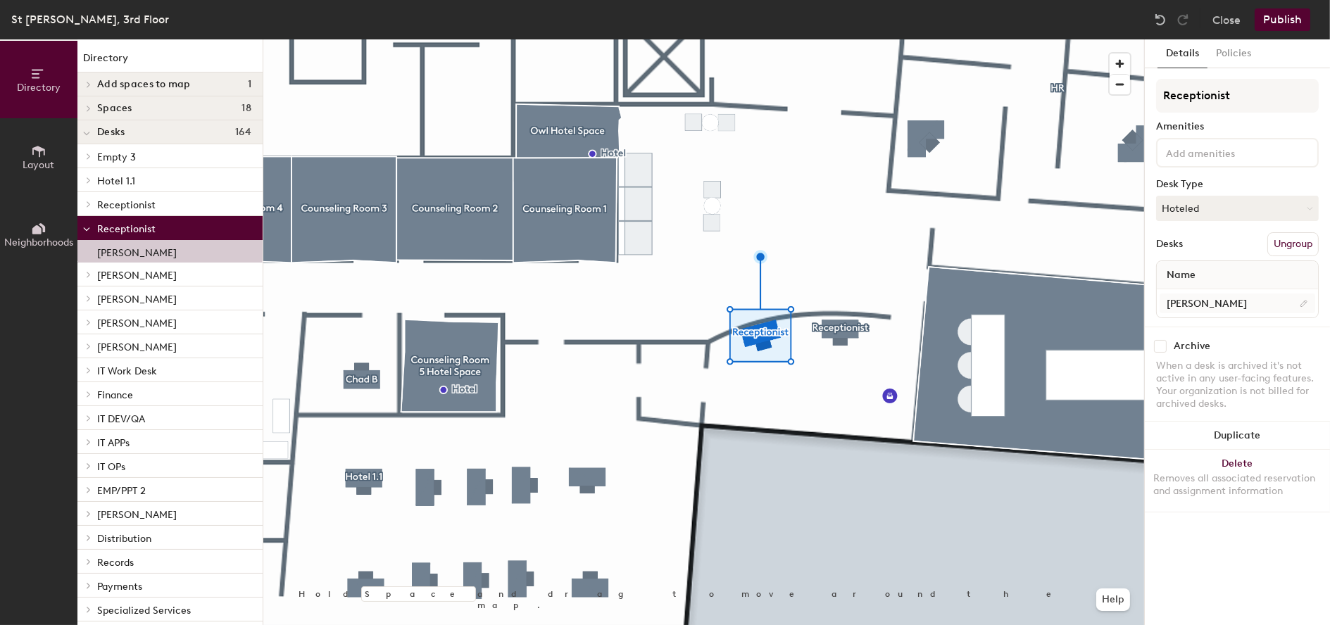 The width and height of the screenshot is (1330, 625). Describe the element at coordinates (1182, 53) in the screenshot. I see `button: Details` at that location.